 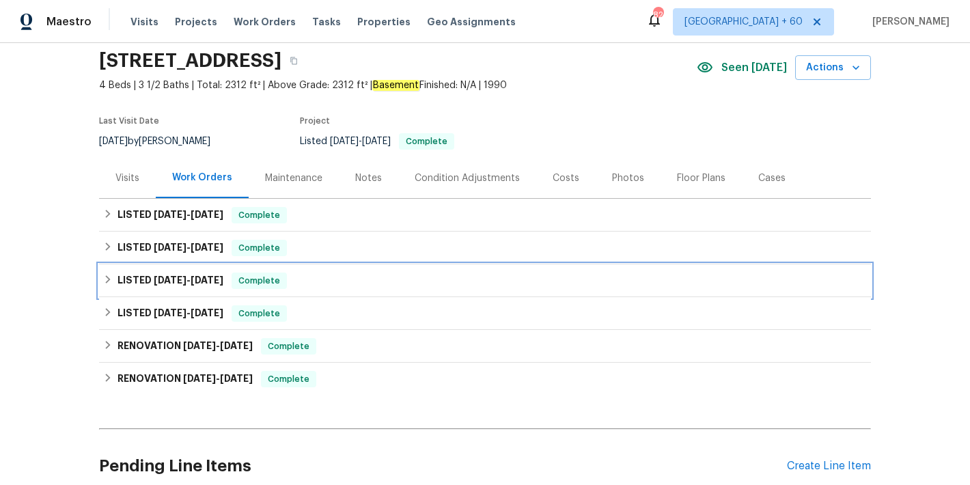 What do you see at coordinates (327, 22) in the screenshot?
I see `span: Tasks` at bounding box center [327, 22].